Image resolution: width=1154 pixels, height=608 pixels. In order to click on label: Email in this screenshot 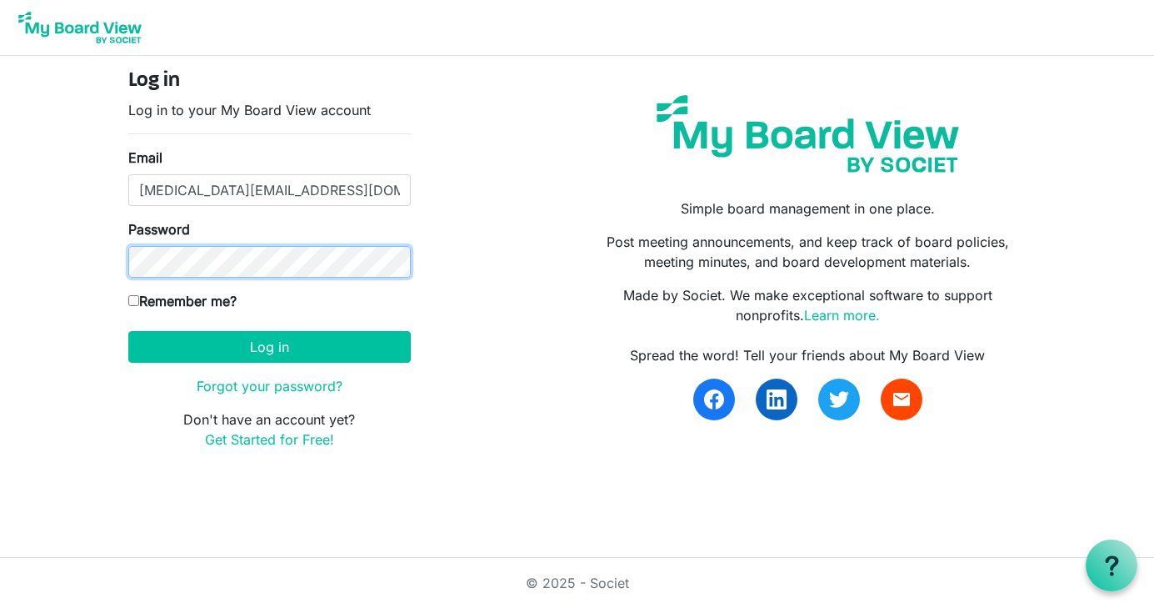, I will do `click(145, 158)`.